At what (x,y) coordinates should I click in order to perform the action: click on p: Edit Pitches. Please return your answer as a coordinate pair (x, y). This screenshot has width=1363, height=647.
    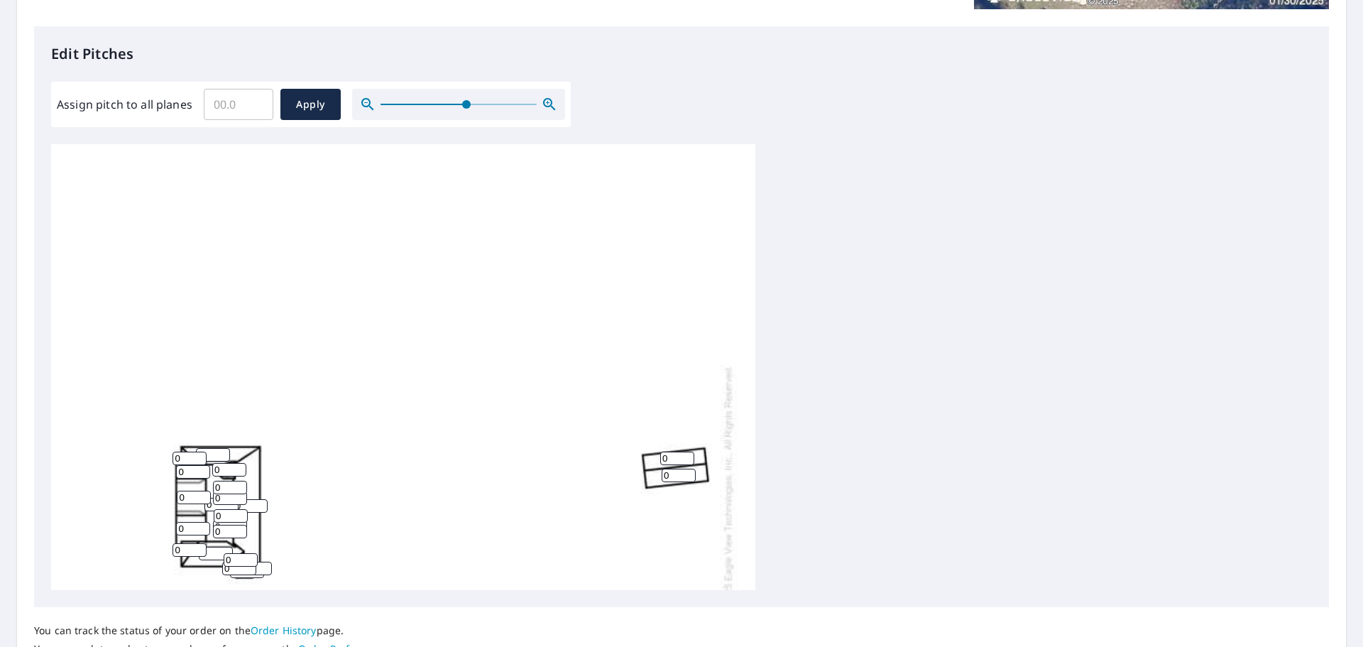
    Looking at the image, I should click on (682, 54).